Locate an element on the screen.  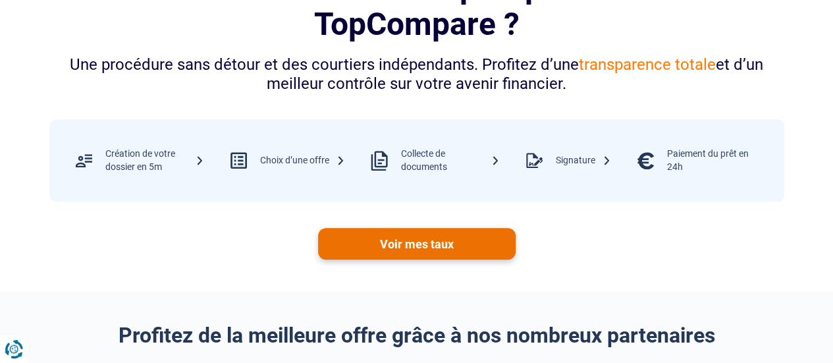
div: Une procédure sans détour et des courtiers indépendants. Profitez d’une et d’un meilleur contrôle... is located at coordinates (417, 74).